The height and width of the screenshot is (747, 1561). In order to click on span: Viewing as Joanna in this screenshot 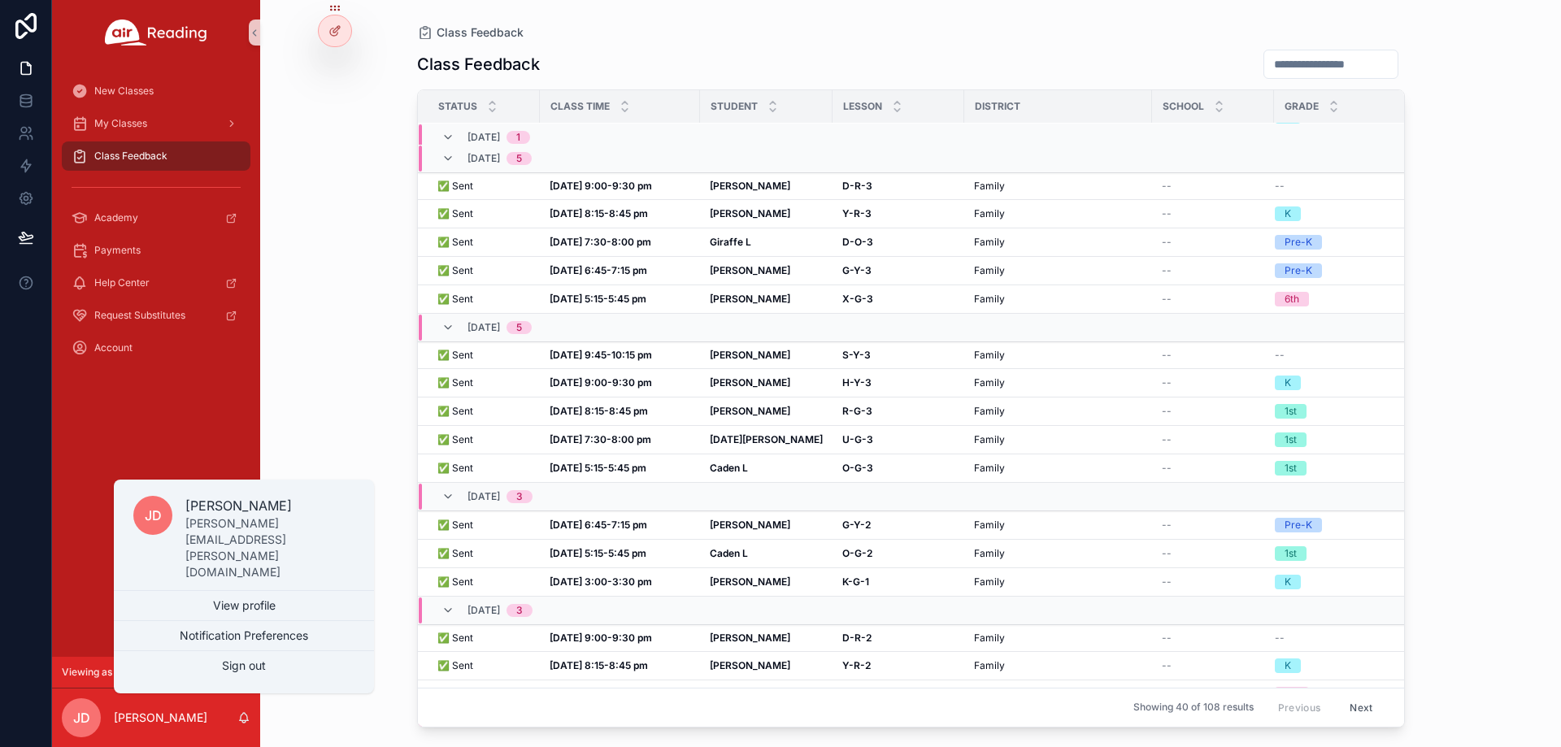, I will do `click(105, 672)`.